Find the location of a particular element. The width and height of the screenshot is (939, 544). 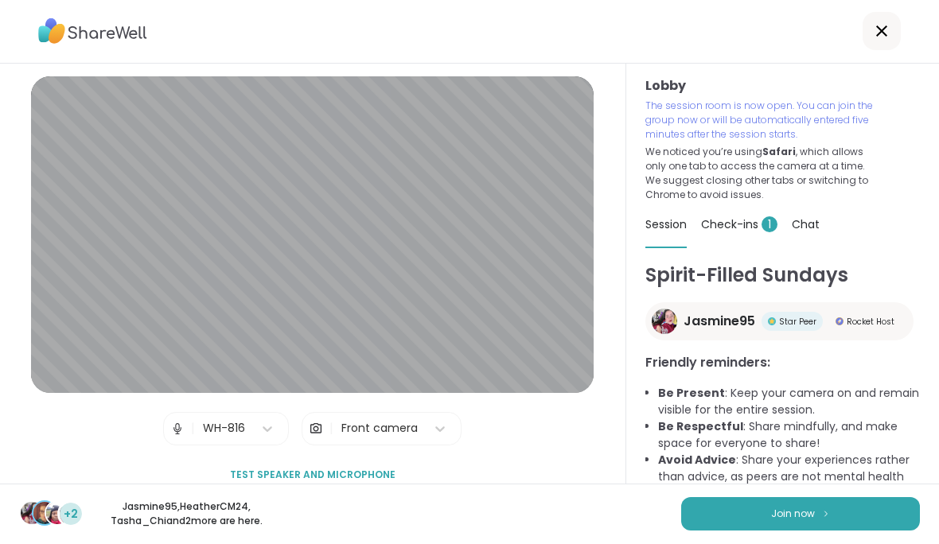

img: ShareWell Logomark is located at coordinates (826, 514).